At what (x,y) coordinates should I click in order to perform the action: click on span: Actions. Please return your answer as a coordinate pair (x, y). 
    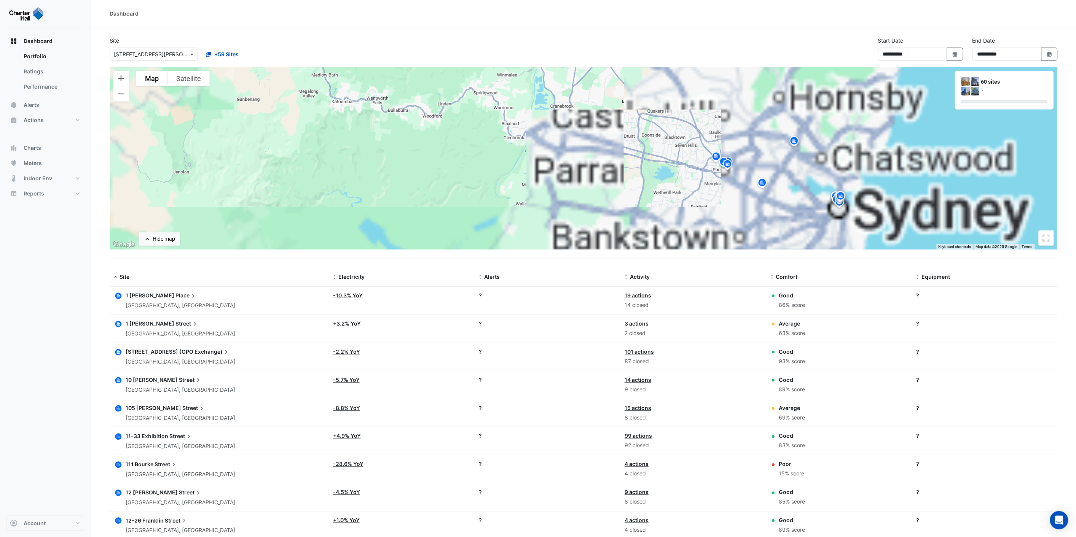
    Looking at the image, I should click on (33, 120).